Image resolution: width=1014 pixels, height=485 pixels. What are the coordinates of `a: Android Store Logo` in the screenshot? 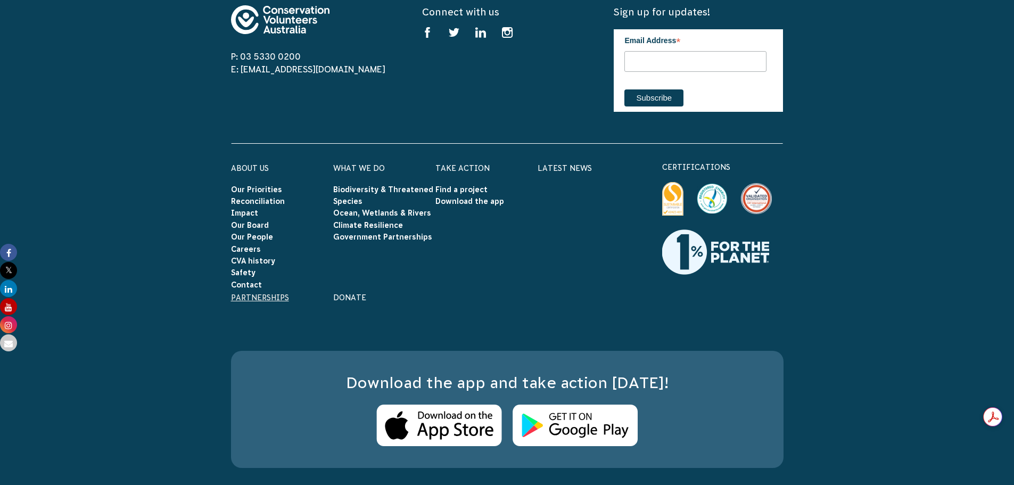 It's located at (575, 425).